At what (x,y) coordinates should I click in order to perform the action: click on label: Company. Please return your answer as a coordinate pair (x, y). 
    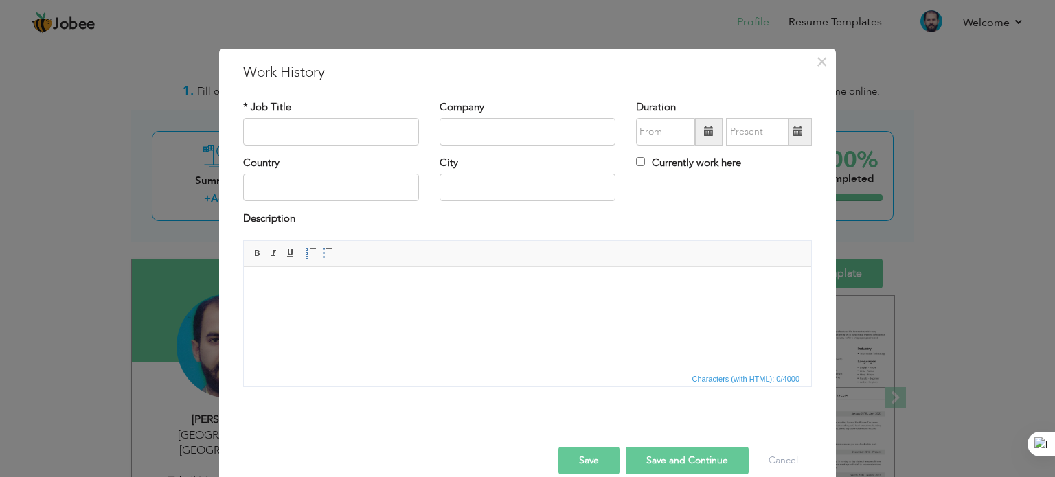
    Looking at the image, I should click on (462, 107).